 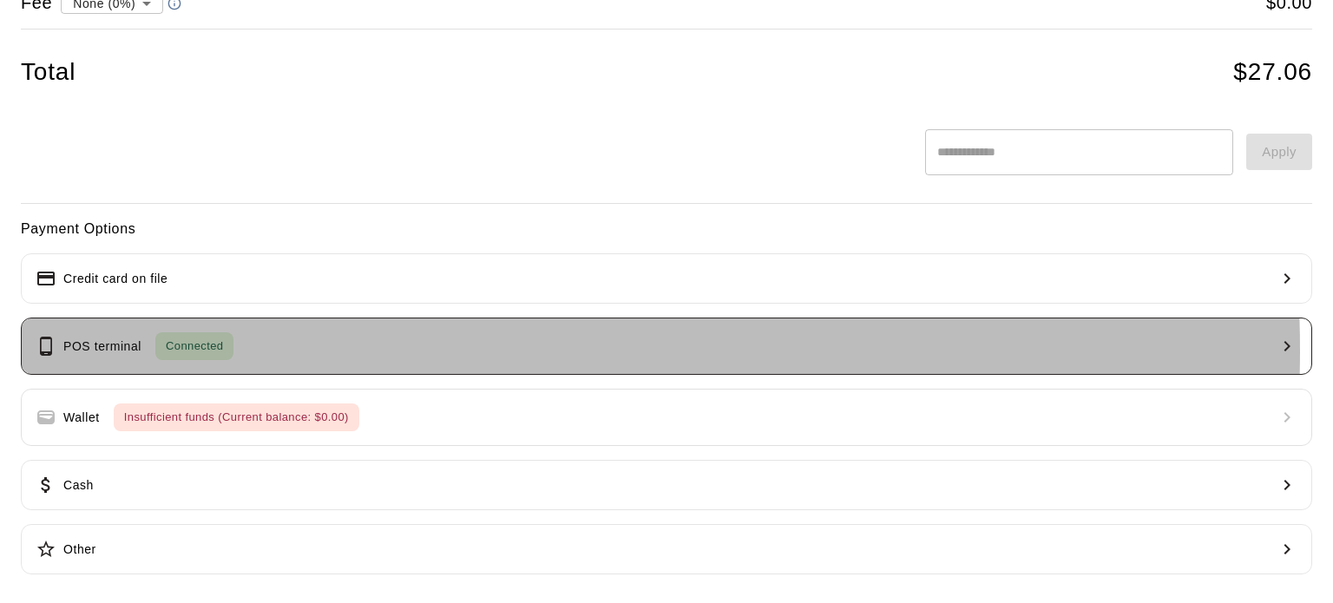 I want to click on h4: $ 27.06, so click(x=1272, y=72).